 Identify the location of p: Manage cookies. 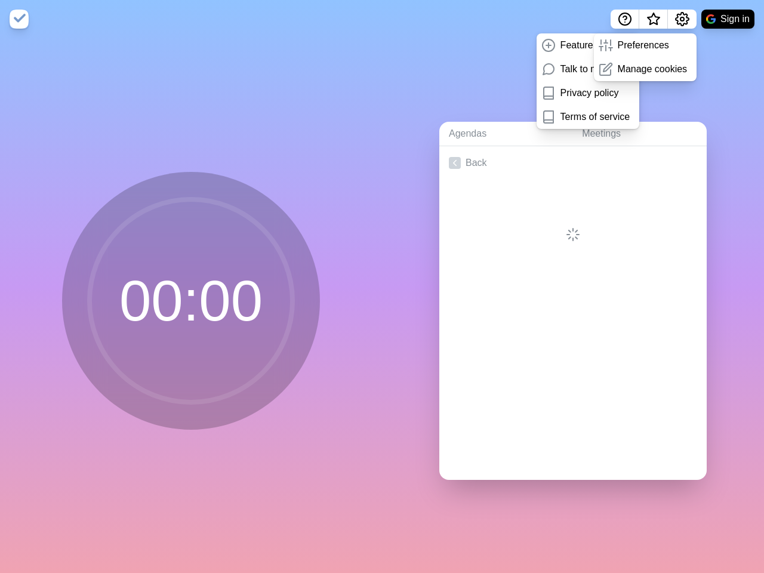
(653, 69).